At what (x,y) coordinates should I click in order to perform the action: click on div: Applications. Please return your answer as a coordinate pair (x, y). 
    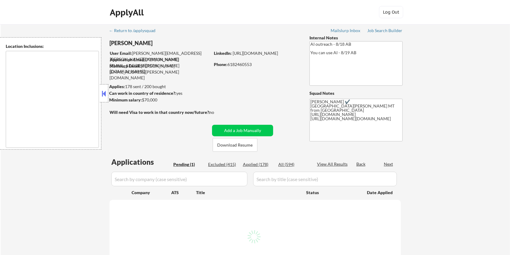
    Looking at the image, I should click on (141, 162).